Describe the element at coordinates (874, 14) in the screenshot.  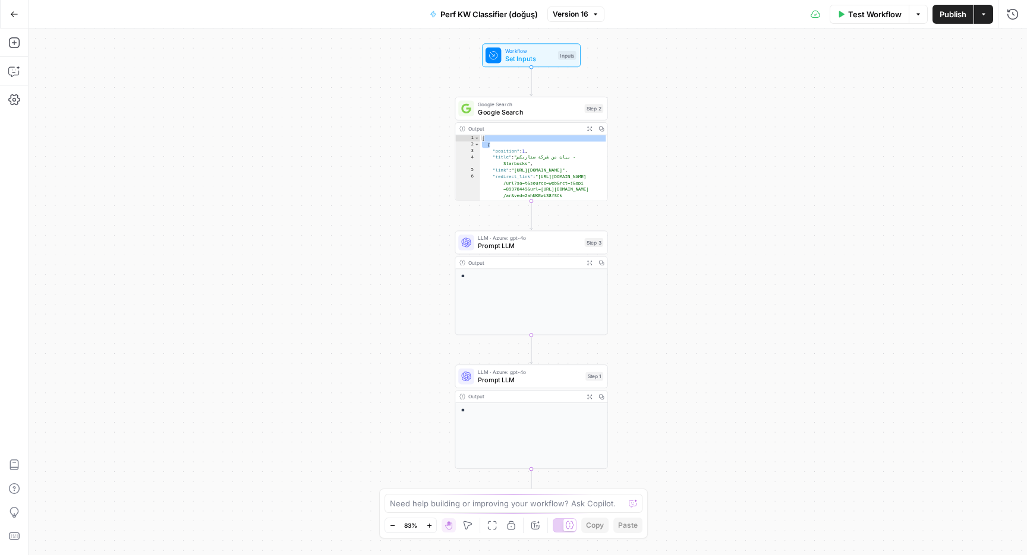
I see `span: Test Workflow` at that location.